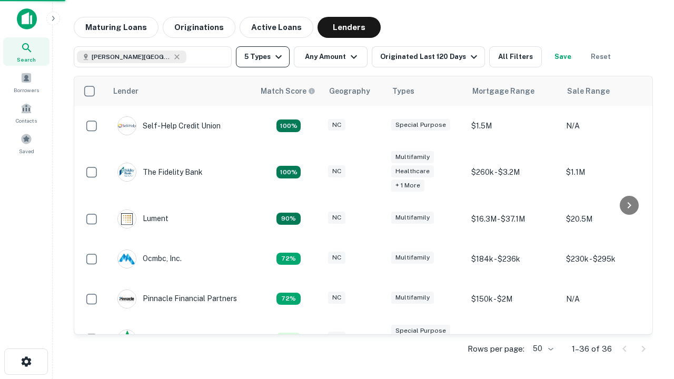 This screenshot has width=674, height=379. Describe the element at coordinates (26, 113) in the screenshot. I see `div: Contacts` at that location.